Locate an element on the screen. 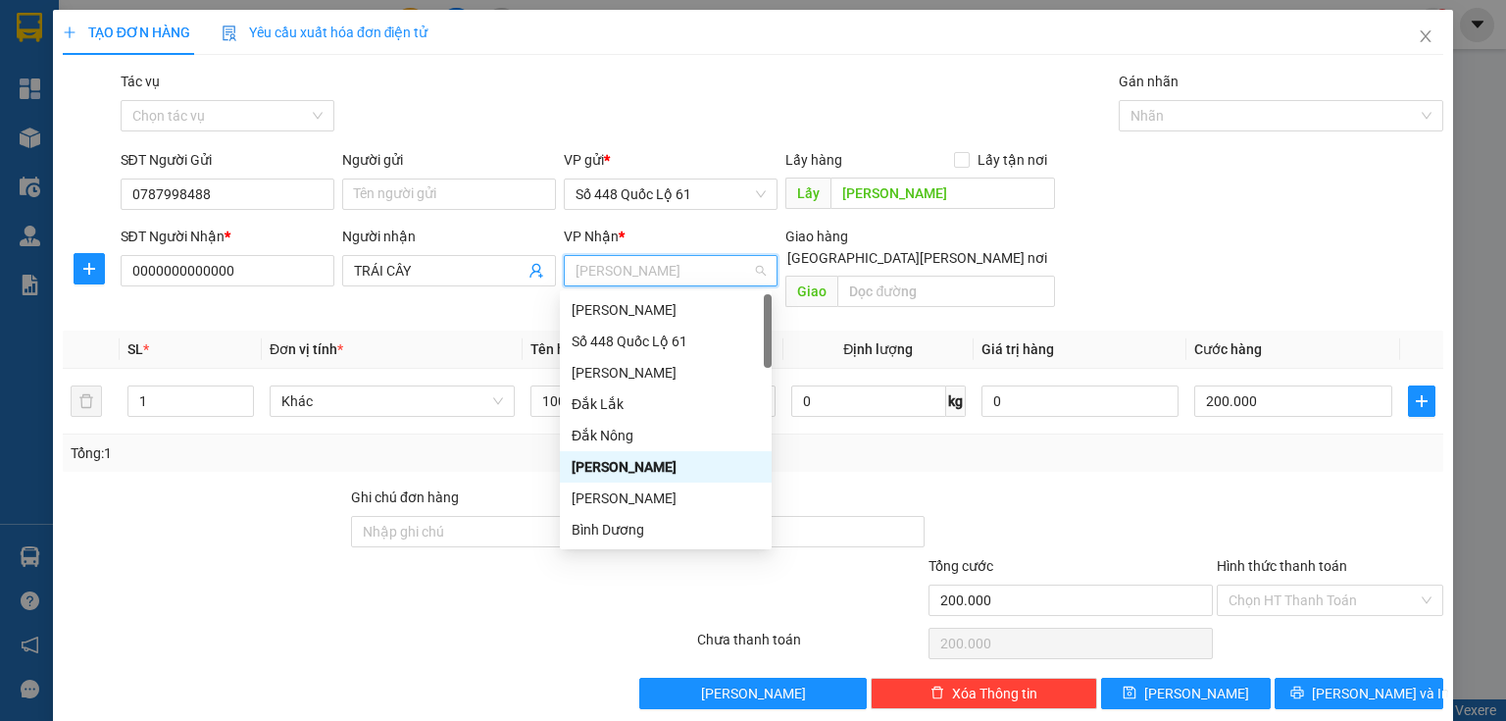 The image size is (1506, 721). span: Giao is located at coordinates (811, 291).